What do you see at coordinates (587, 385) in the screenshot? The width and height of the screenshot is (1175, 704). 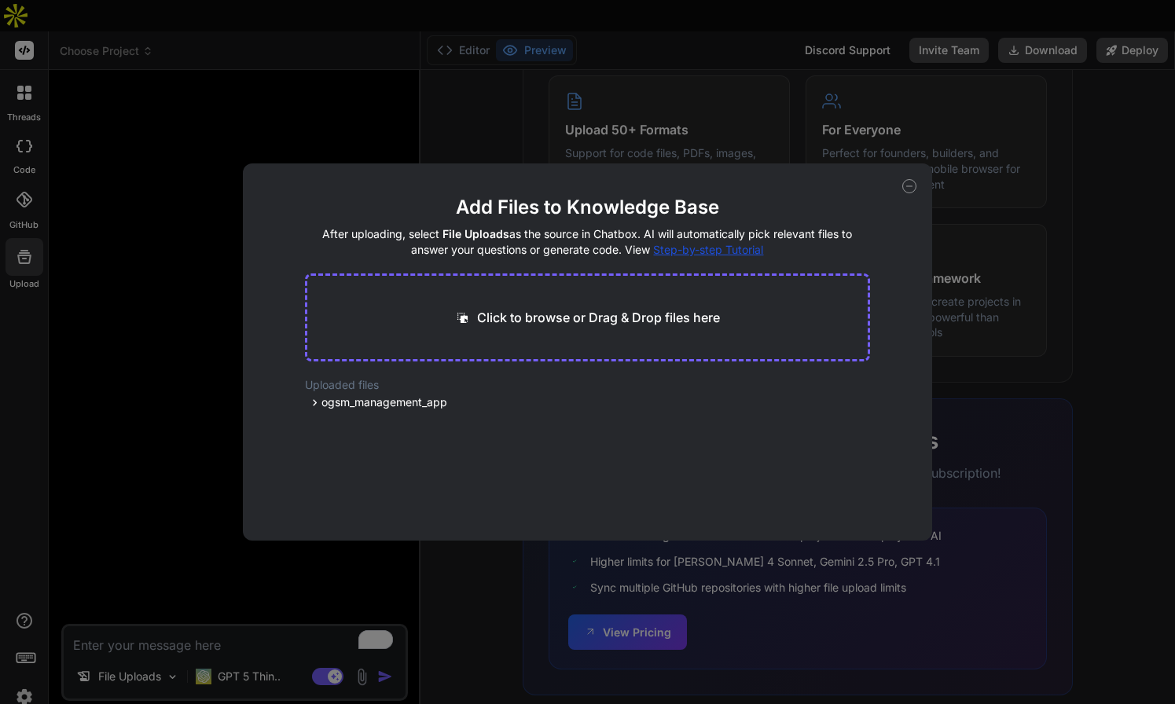 I see `h2: Uploaded files` at bounding box center [587, 385].